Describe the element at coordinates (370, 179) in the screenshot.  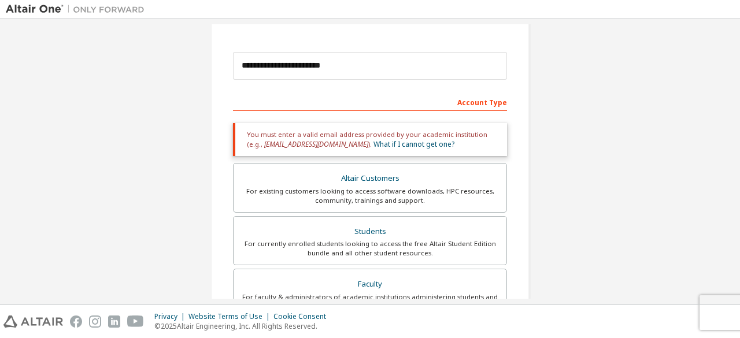
I see `div: Altair Customers` at that location.